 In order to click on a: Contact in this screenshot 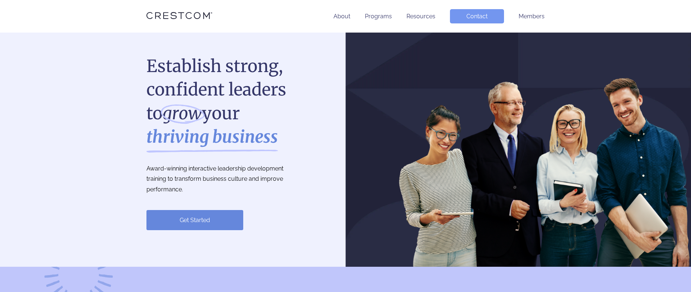, I will do `click(477, 16)`.